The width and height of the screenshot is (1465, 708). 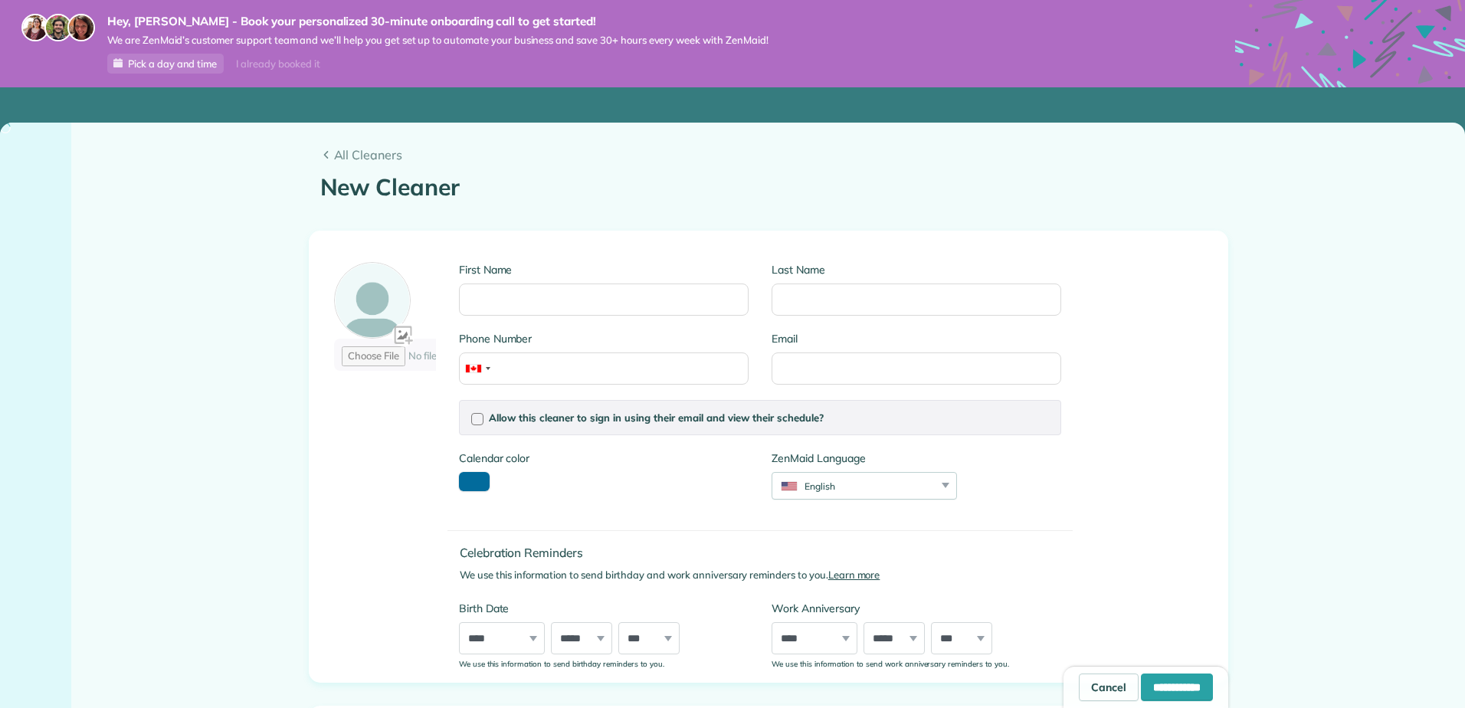 I want to click on div: I already booked it, so click(x=277, y=64).